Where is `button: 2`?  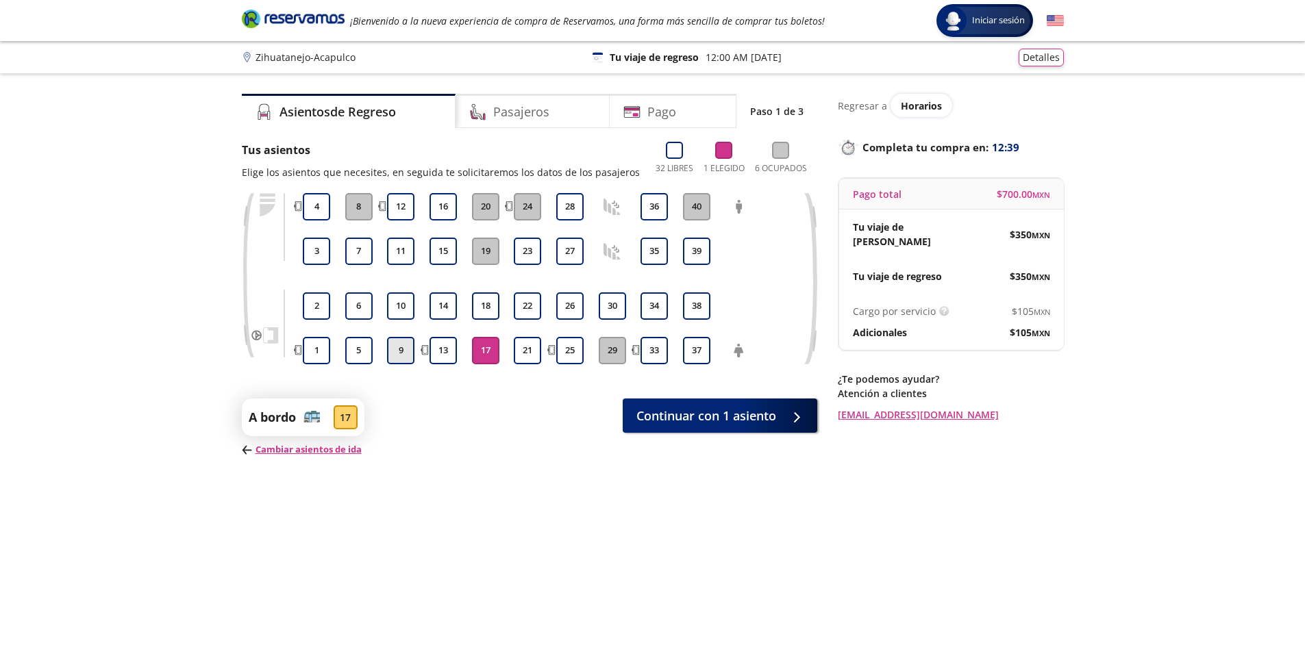
button: 2 is located at coordinates (316, 306).